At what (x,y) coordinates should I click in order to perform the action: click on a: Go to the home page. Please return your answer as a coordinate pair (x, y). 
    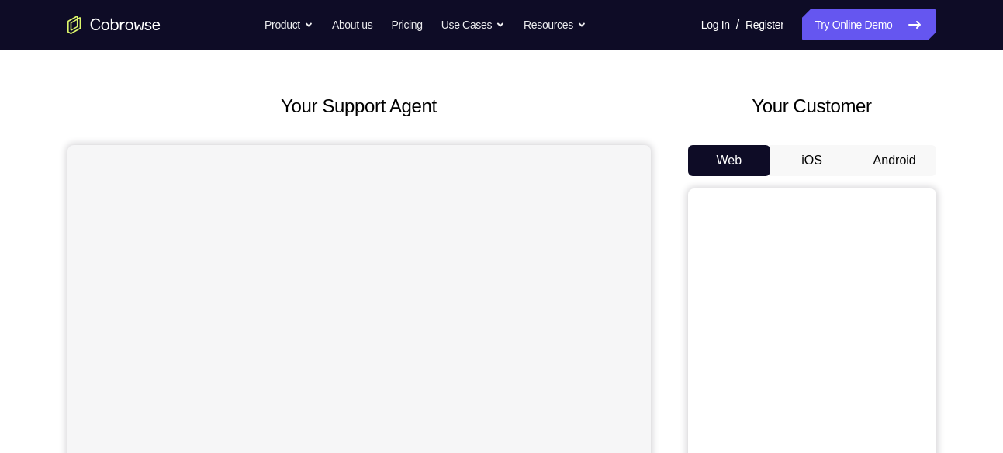
    Looking at the image, I should click on (114, 25).